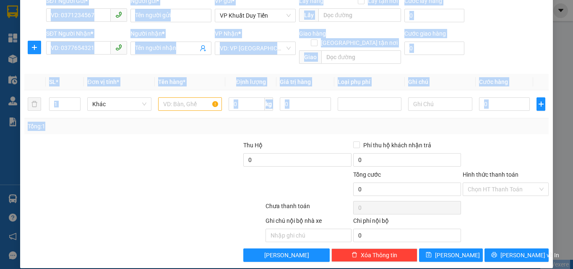  I want to click on img: logo.jpg, so click(31, 31).